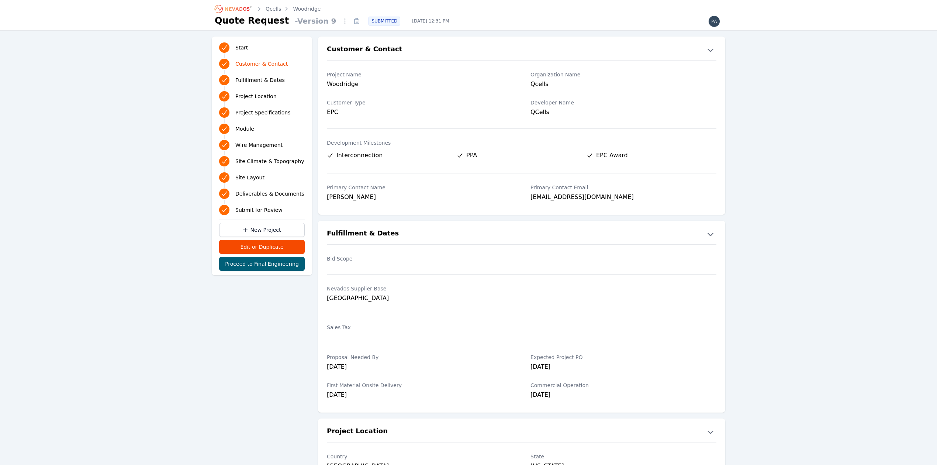 The width and height of the screenshot is (937, 465). Describe the element at coordinates (270, 161) in the screenshot. I see `span: Site Climate & Topography` at that location.